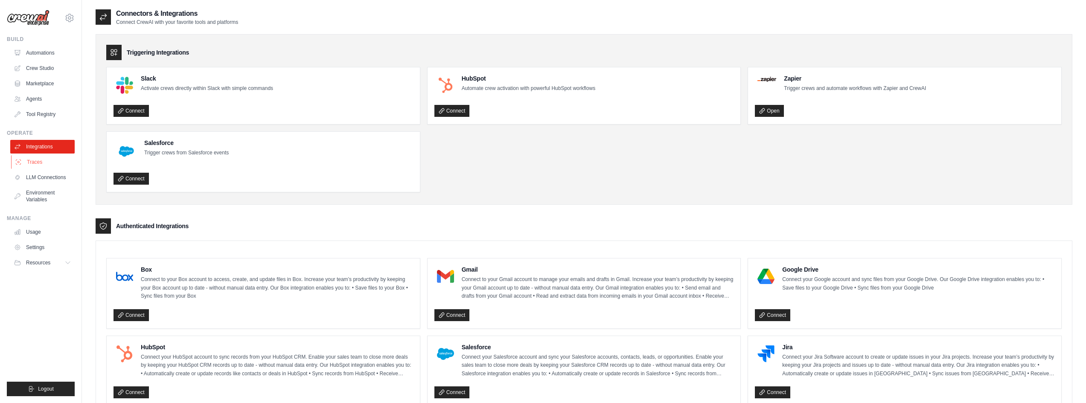 The width and height of the screenshot is (1086, 403). What do you see at coordinates (855, 79) in the screenshot?
I see `h4: Zapier` at bounding box center [855, 79].